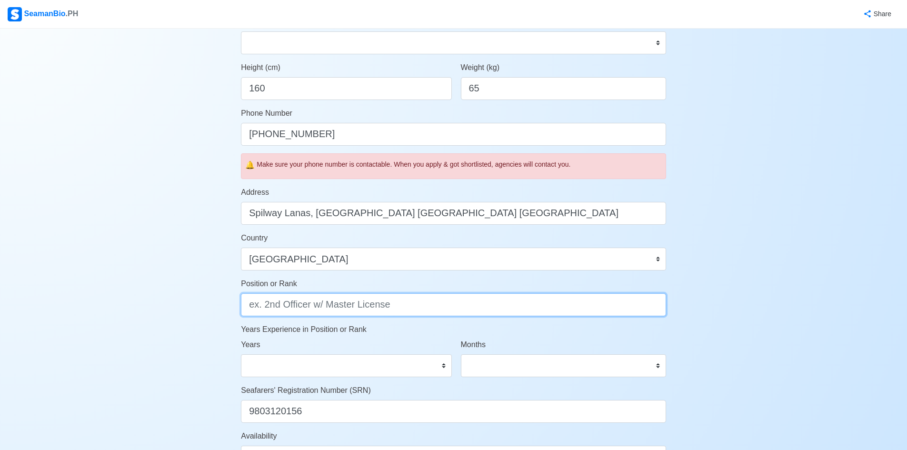 This screenshot has height=450, width=907. What do you see at coordinates (453, 134) in the screenshot?
I see `input: ex. +63 912 345 6789` at bounding box center [453, 134].